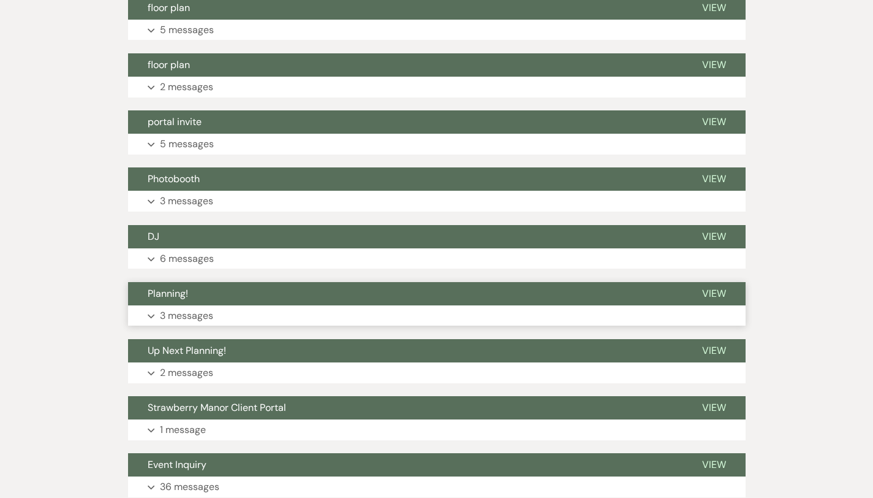 The height and width of the screenshot is (498, 873). I want to click on button: Event Inquiry, so click(405, 464).